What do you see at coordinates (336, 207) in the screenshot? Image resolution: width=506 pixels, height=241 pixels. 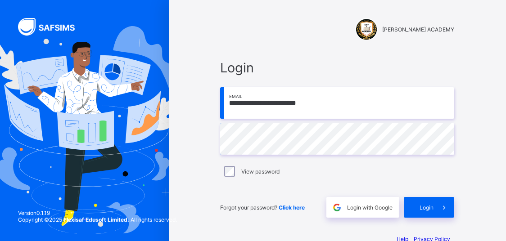 I see `img: google.396cfc9801f0270233282035f929180a.svg` at bounding box center [336, 207].